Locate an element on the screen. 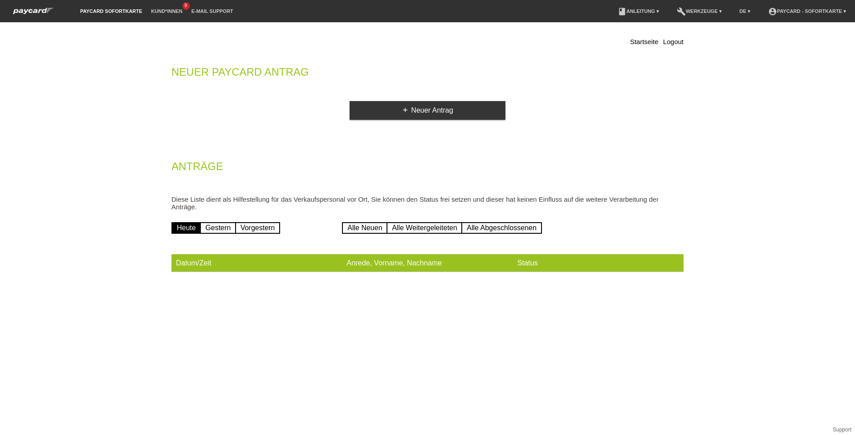 The width and height of the screenshot is (855, 435). a: Vorgestern is located at coordinates (257, 228).